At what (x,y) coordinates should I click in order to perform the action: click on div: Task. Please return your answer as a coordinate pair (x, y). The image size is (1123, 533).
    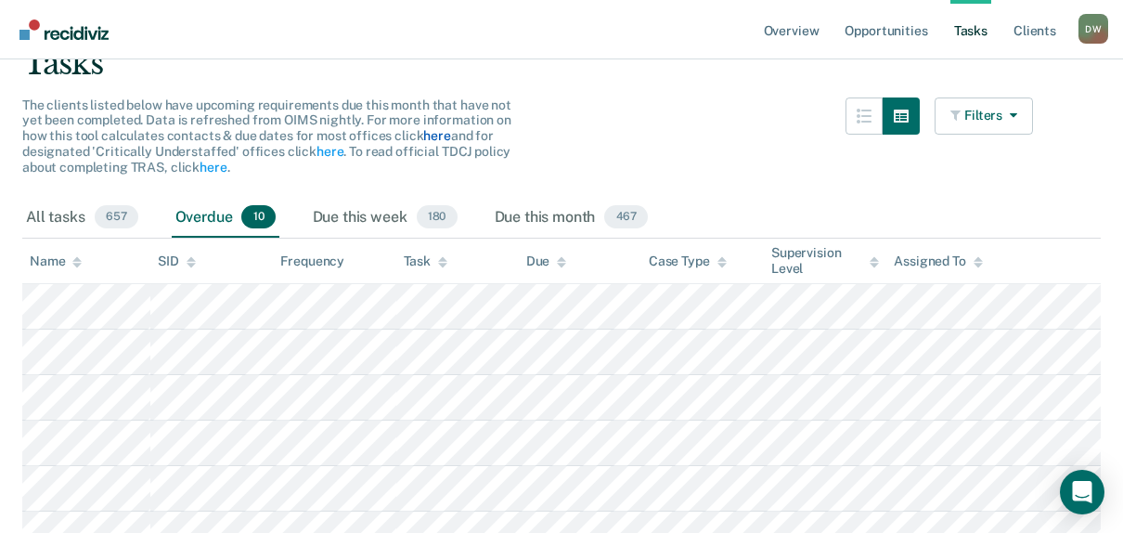
    Looking at the image, I should click on (425, 261).